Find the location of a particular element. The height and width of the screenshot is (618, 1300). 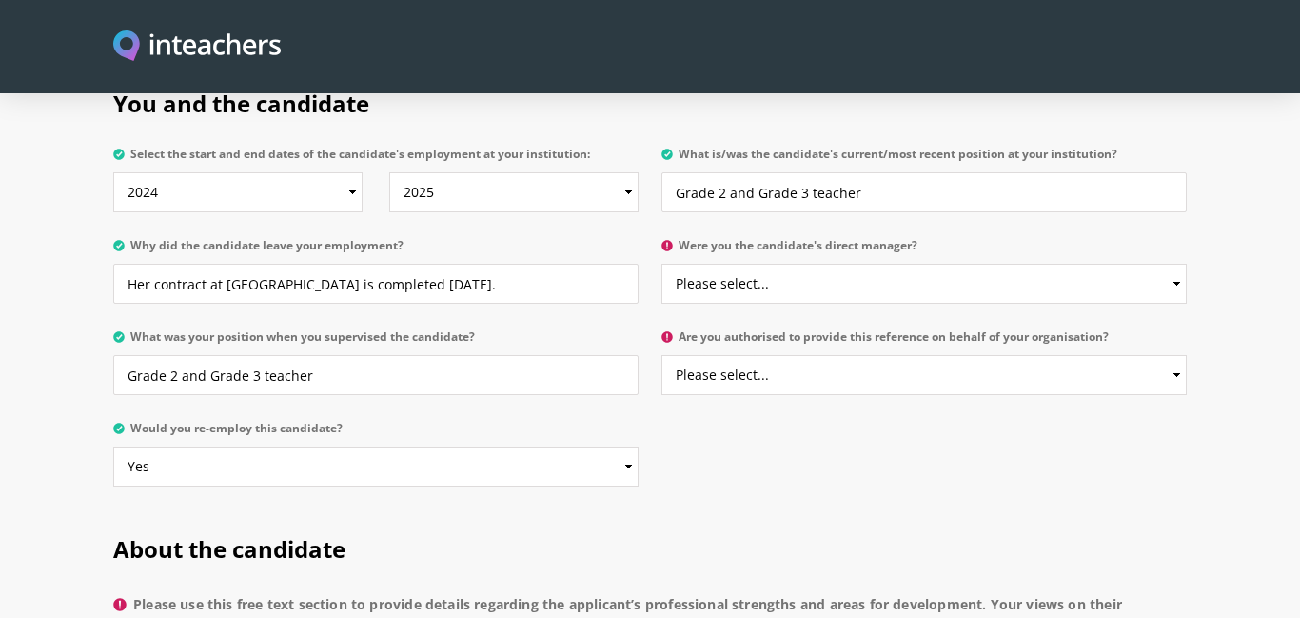

label: Would you re-employ this candidate? is located at coordinates (376, 434).